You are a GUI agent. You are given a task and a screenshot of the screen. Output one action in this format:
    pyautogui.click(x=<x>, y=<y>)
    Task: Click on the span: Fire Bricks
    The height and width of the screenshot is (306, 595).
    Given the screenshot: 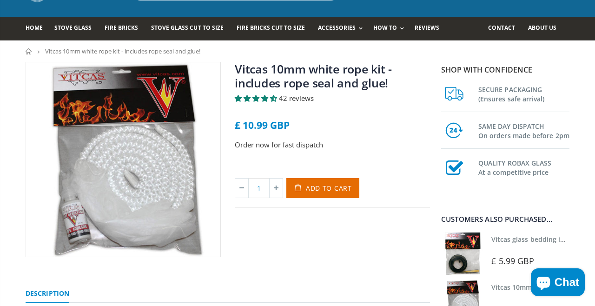 What is the action you would take?
    pyautogui.click(x=121, y=27)
    